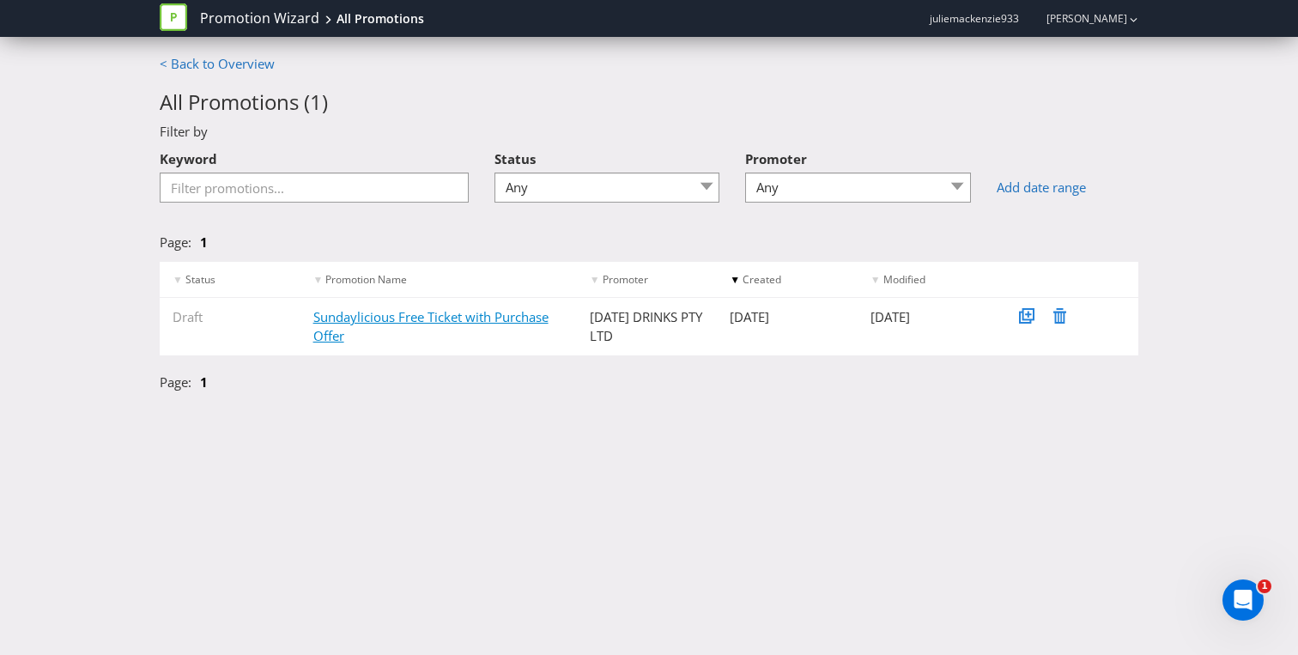  What do you see at coordinates (761, 279) in the screenshot?
I see `span: Created` at bounding box center [761, 279].